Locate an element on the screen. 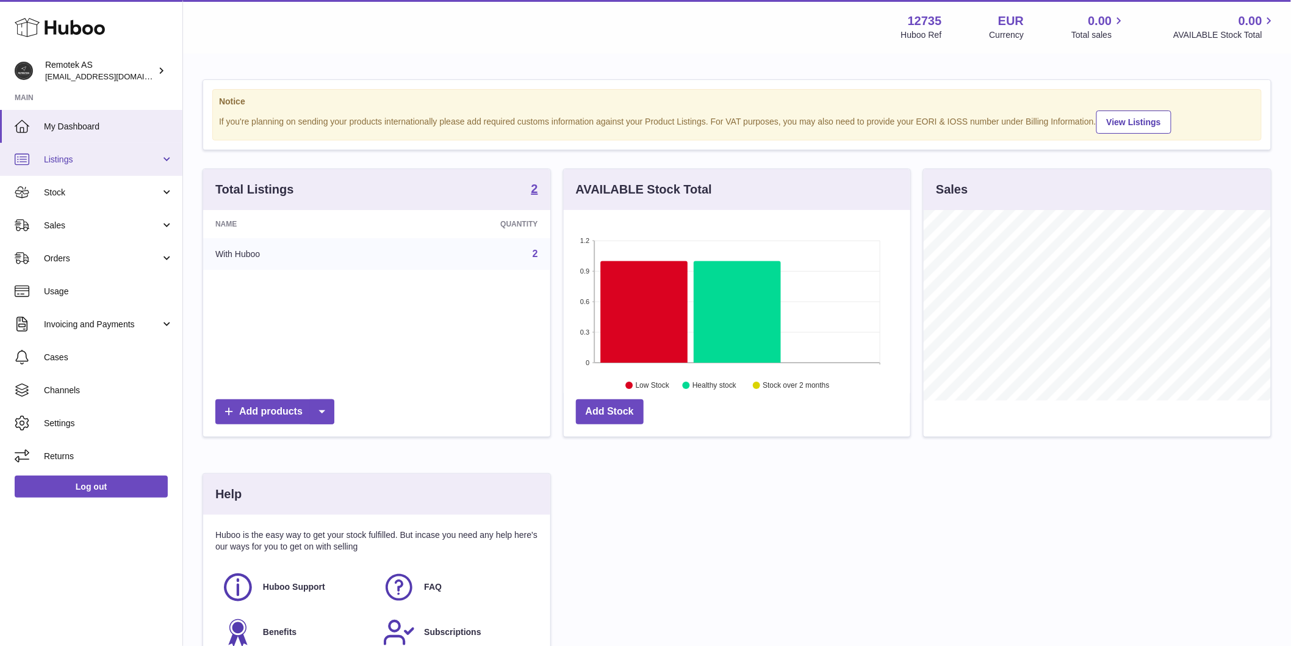 The image size is (1291, 646). h3: AVAILABLE Stock Total is located at coordinates (644, 189).